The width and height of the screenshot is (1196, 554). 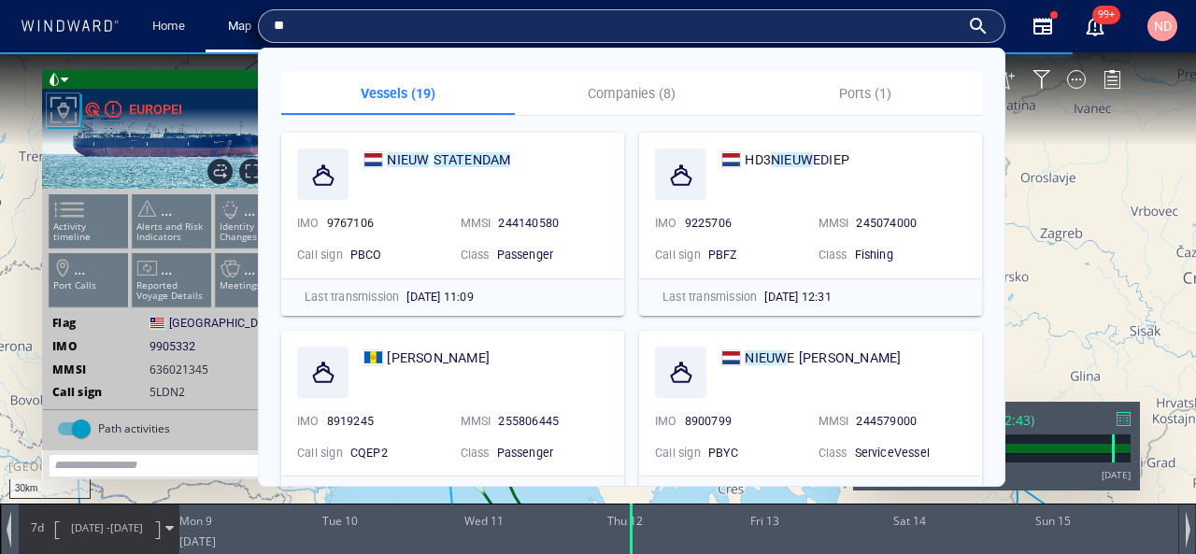 I want to click on div: Legend, so click(x=1112, y=27).